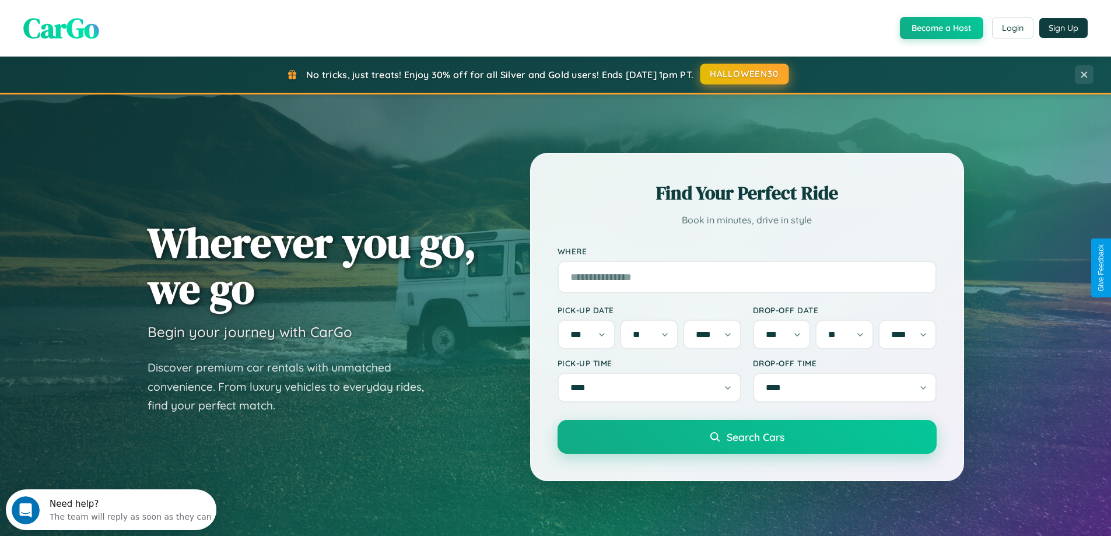  I want to click on div: The team will reply as soon as they can, so click(125, 25).